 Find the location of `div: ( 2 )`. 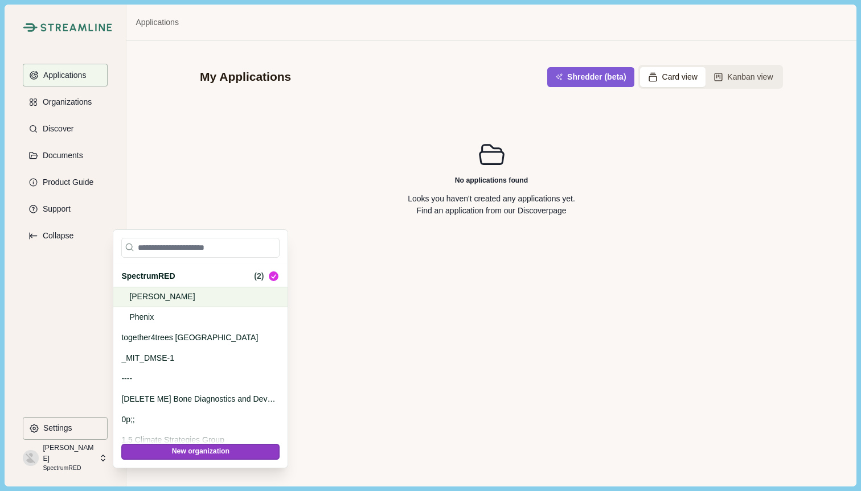

div: ( 2 ) is located at coordinates (258, 276).